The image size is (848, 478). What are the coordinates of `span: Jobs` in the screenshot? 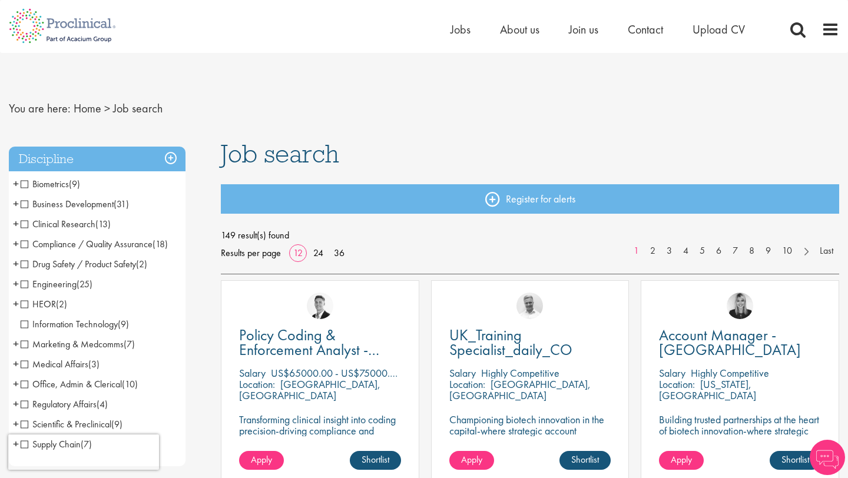 It's located at (461, 29).